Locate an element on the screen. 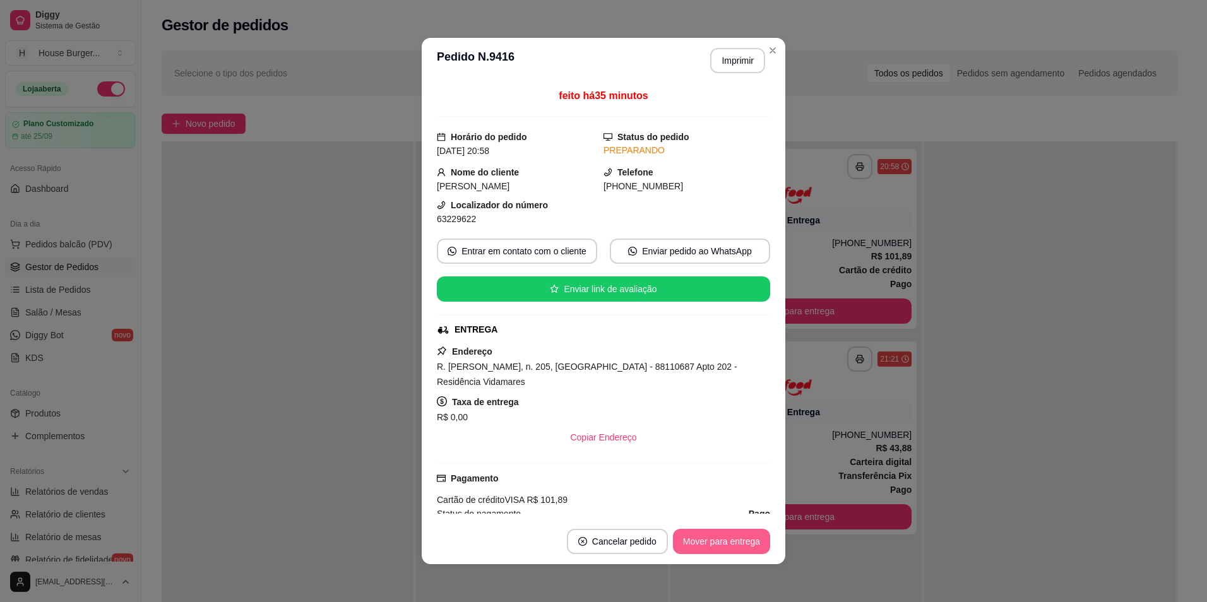 Image resolution: width=1207 pixels, height=602 pixels. span: feito há 35 minutos is located at coordinates (603, 95).